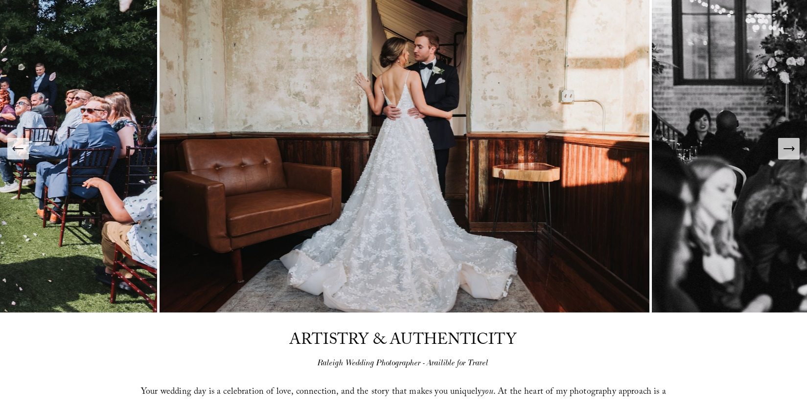 Image resolution: width=807 pixels, height=405 pixels. I want to click on span: ARTISTRY & AUTHENTICITY, so click(403, 341).